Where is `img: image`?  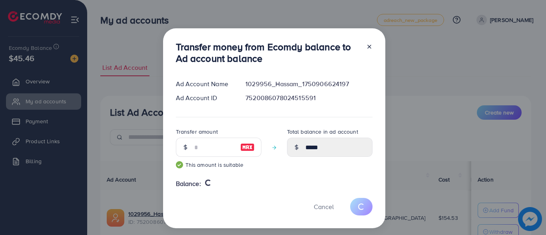
img: image is located at coordinates (247, 147).